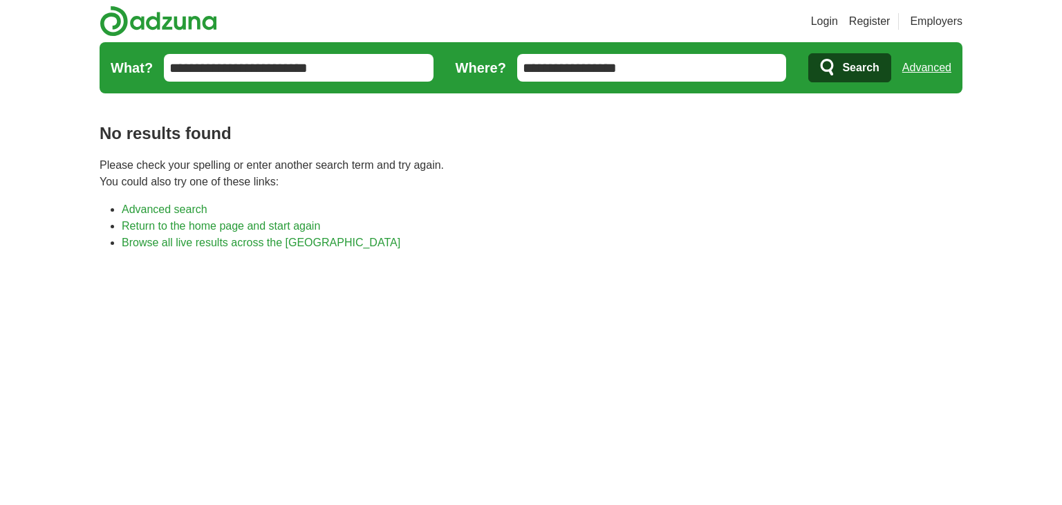 This screenshot has width=1062, height=505. Describe the element at coordinates (131, 68) in the screenshot. I see `label: What?` at that location.